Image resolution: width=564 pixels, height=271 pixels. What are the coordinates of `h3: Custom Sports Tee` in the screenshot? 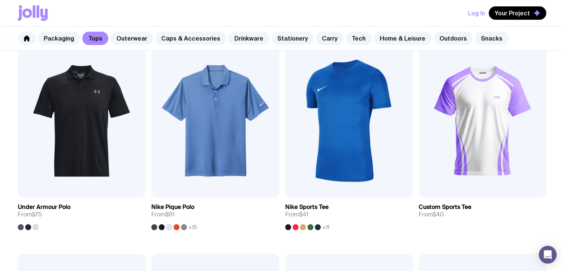 It's located at (445, 207).